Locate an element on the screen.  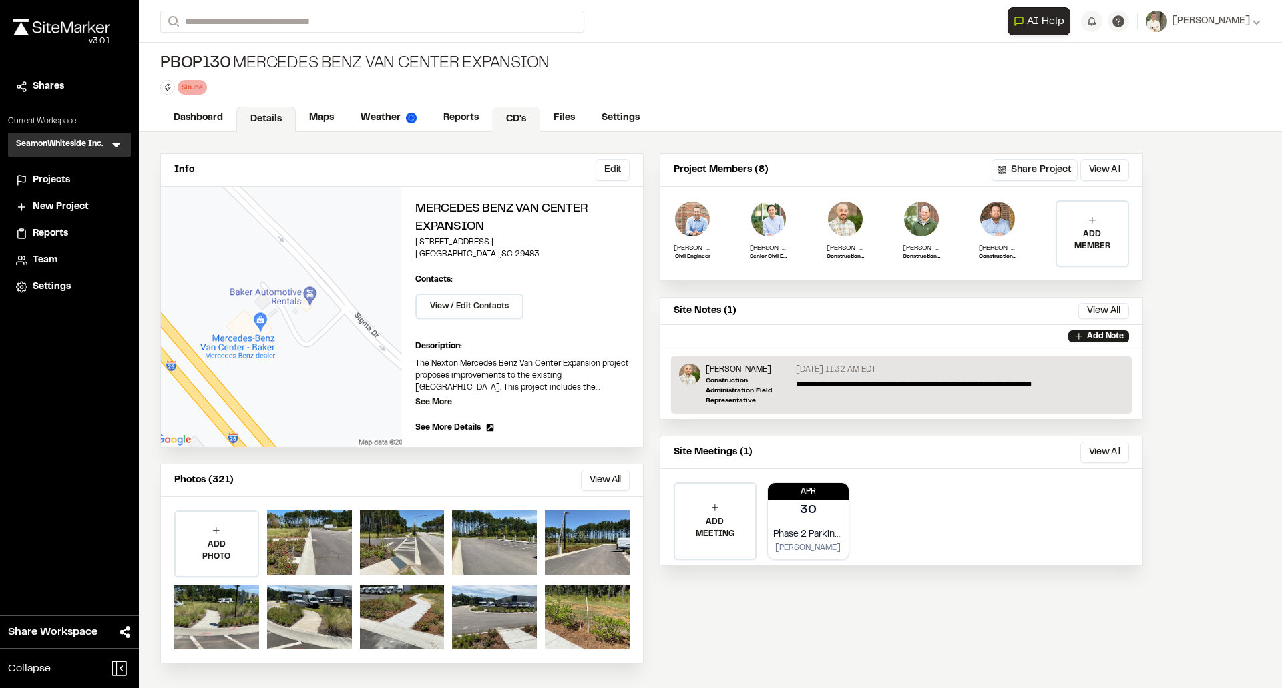
p: See More is located at coordinates (433, 403).